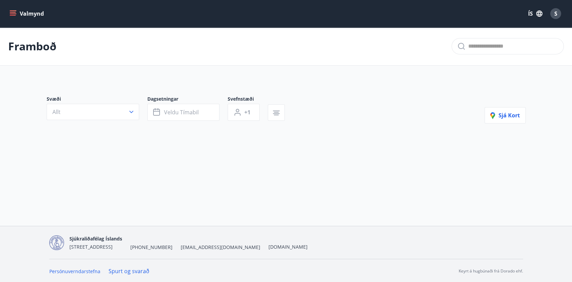 The width and height of the screenshot is (572, 282). I want to click on button: ÍS, so click(536, 14).